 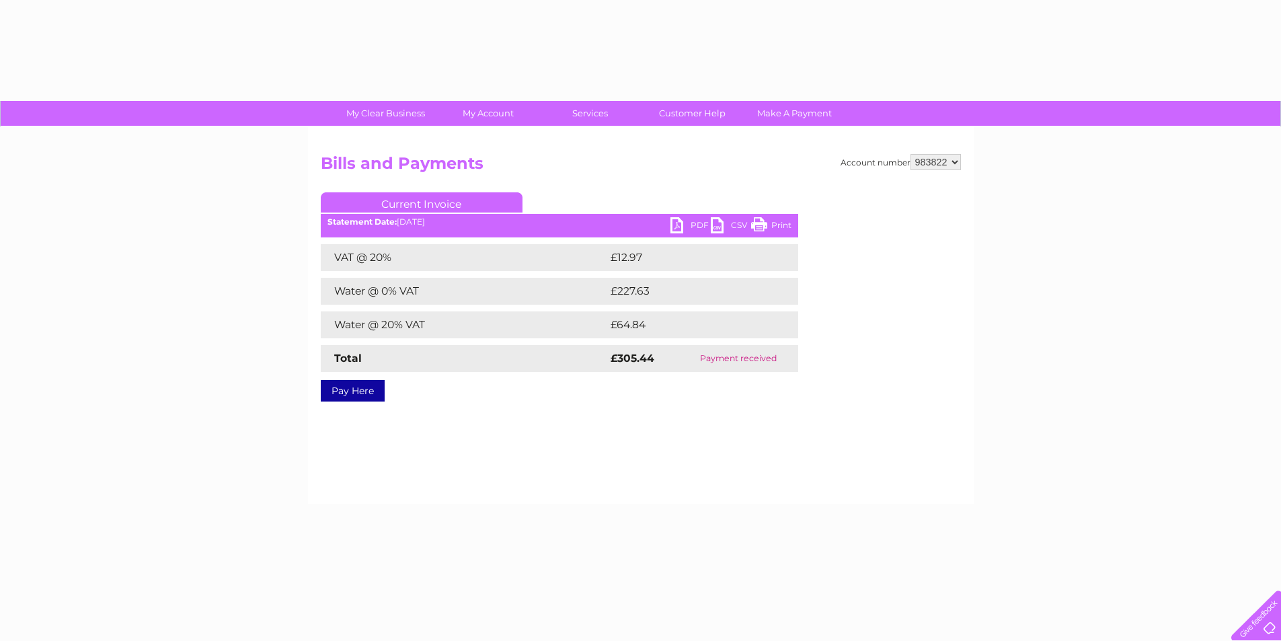 I want to click on strong: Total, so click(x=348, y=358).